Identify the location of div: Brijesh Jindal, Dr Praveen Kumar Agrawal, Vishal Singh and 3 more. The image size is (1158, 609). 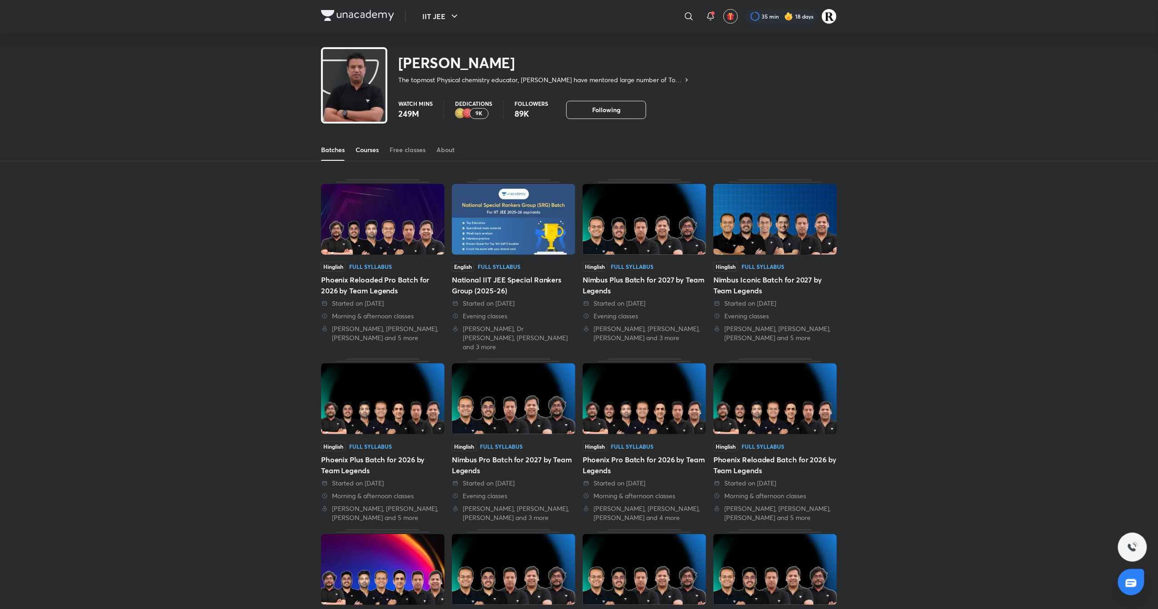
(513, 338).